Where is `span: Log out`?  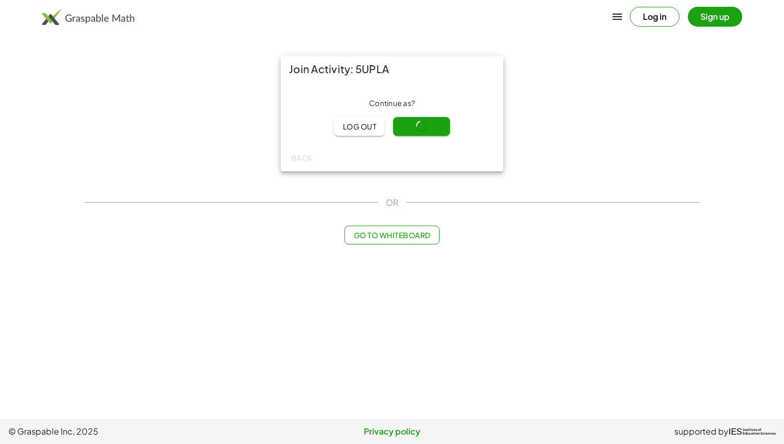 span: Log out is located at coordinates (359, 127).